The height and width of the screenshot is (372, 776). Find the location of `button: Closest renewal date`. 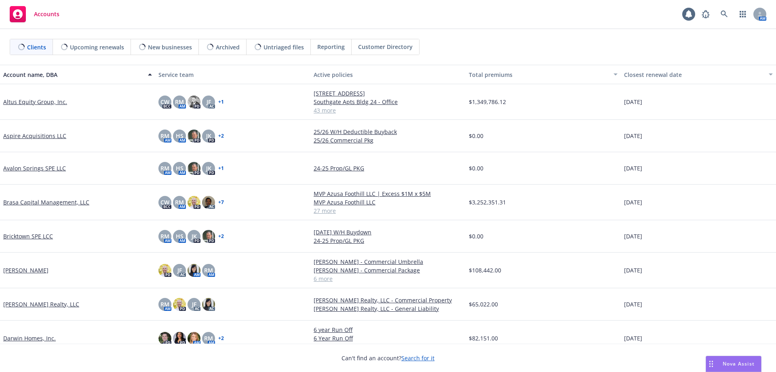

button: Closest renewal date is located at coordinates (699, 74).